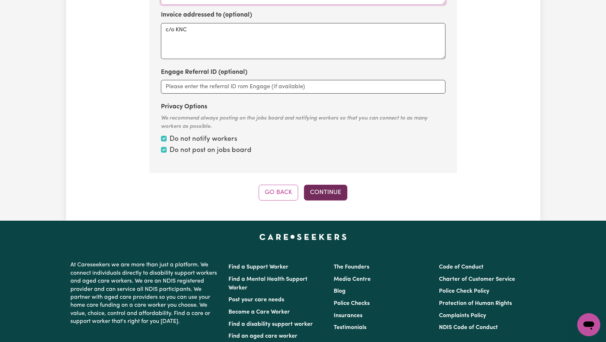 The image size is (606, 342). Describe the element at coordinates (477, 279) in the screenshot. I see `a: Charter of Customer Service` at that location.